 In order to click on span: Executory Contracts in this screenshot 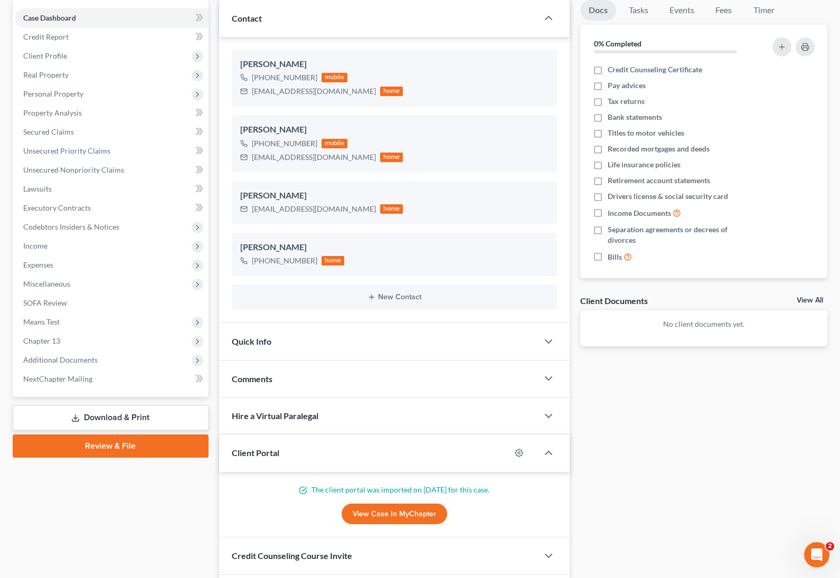, I will do `click(57, 207)`.